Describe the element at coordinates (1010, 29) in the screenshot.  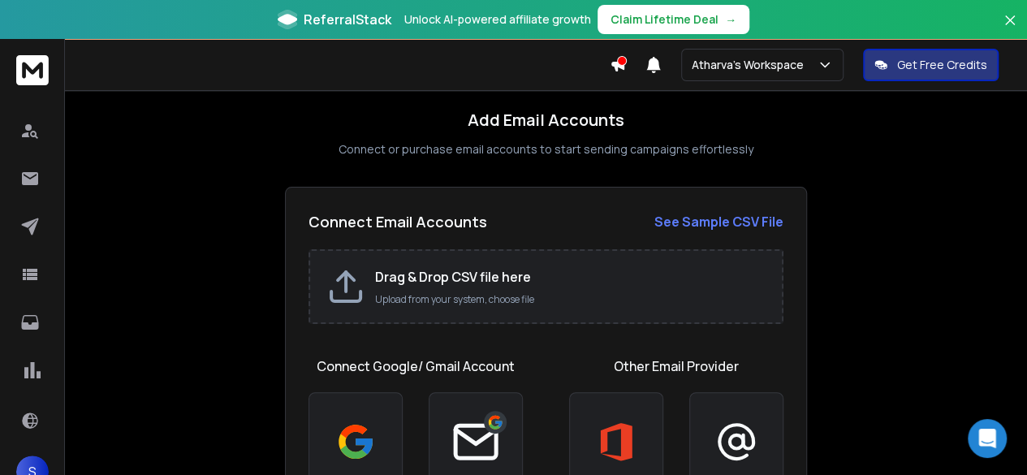
I see `button: Close banner` at that location.